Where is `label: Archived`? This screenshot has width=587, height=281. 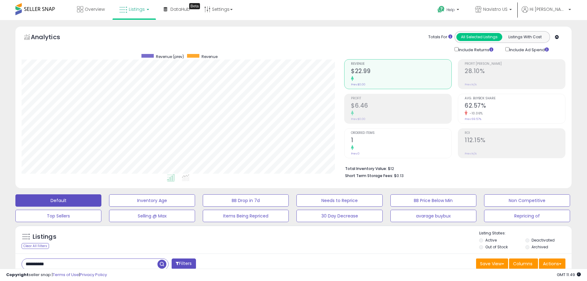 label: Archived is located at coordinates (540, 247).